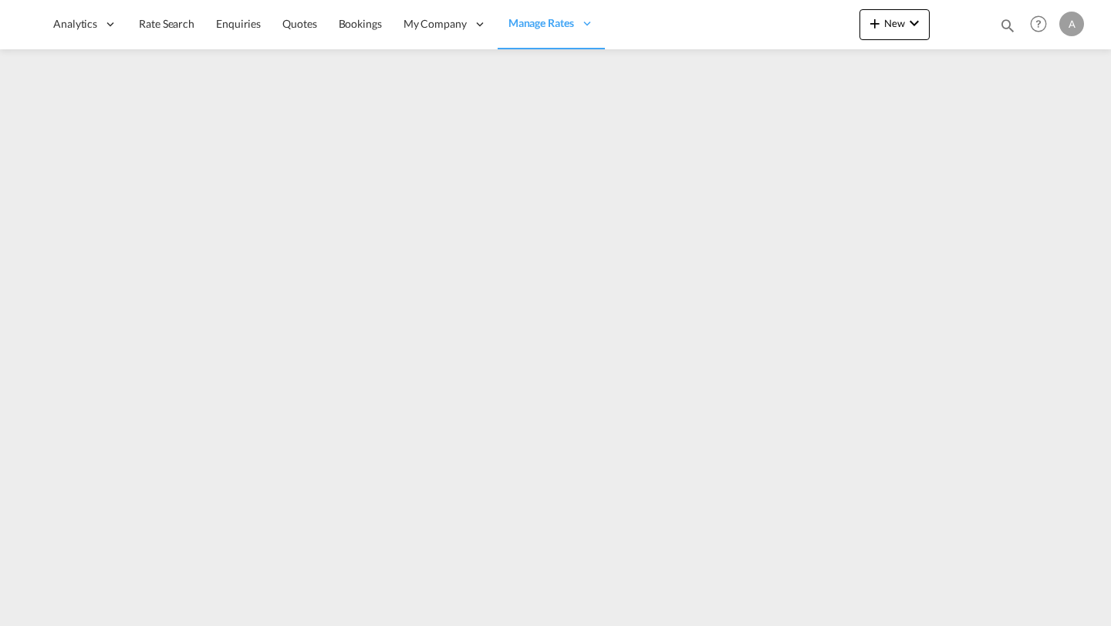 The height and width of the screenshot is (626, 1111). Describe the element at coordinates (360, 23) in the screenshot. I see `span: Bookings` at that location.